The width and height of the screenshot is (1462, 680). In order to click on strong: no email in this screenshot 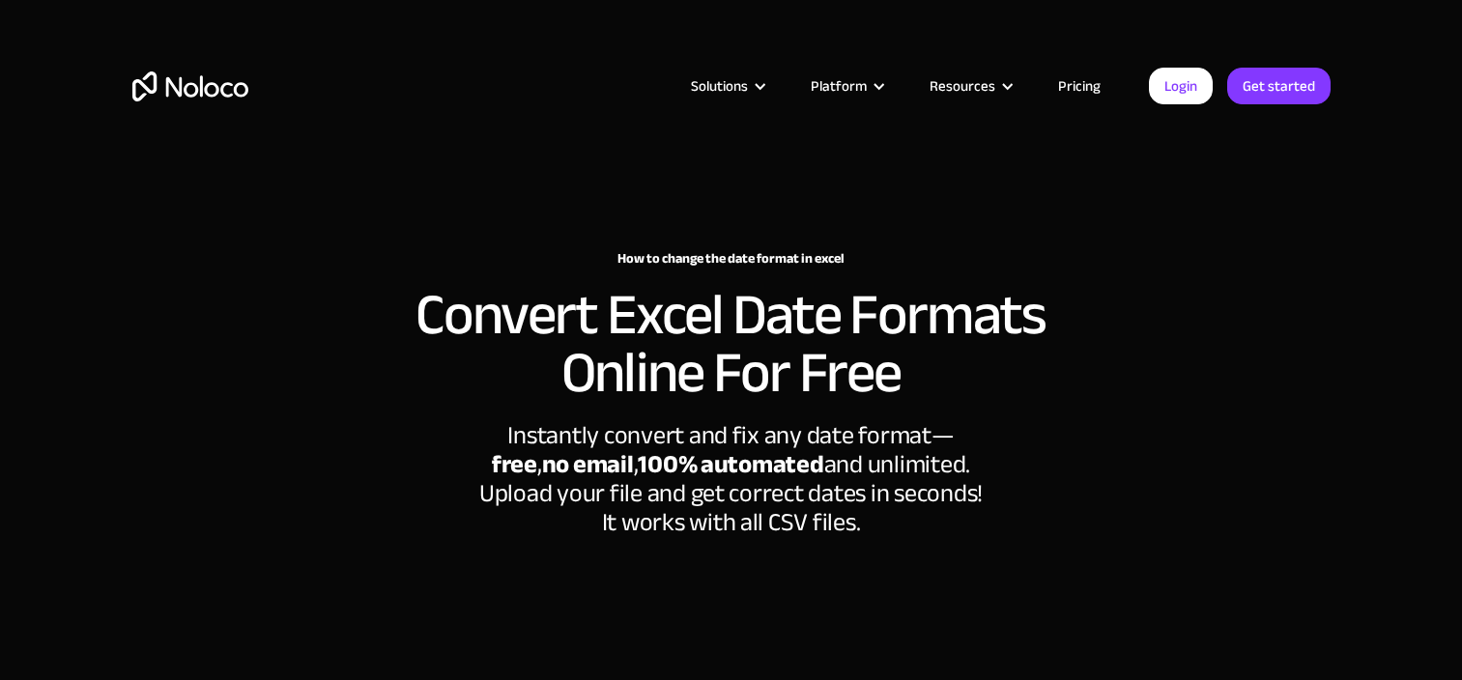, I will do `click(588, 464)`.